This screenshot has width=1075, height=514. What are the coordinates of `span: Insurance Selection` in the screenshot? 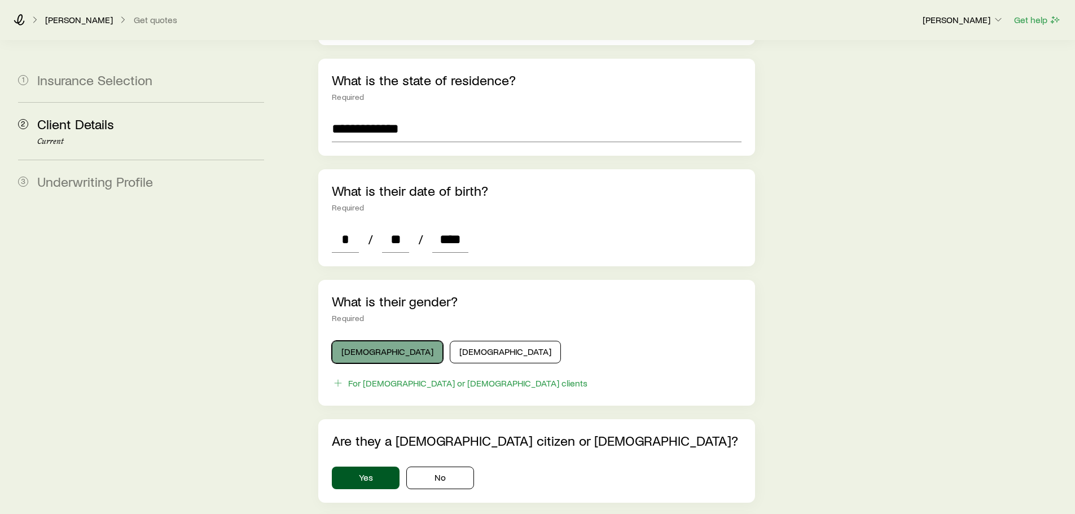 It's located at (95, 80).